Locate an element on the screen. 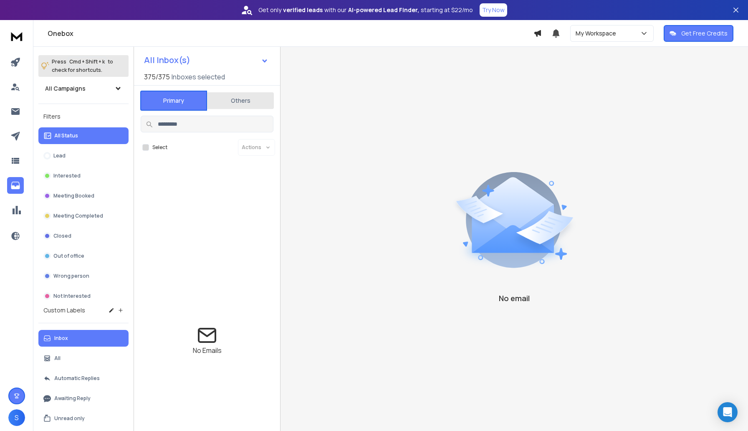 The height and width of the screenshot is (431, 748). div: Open Intercom Messenger is located at coordinates (727, 412).